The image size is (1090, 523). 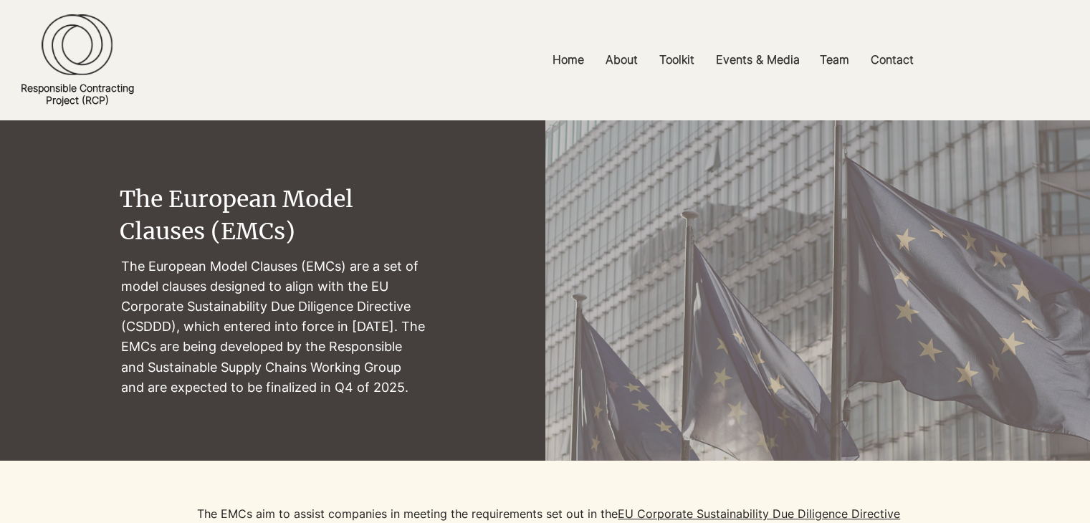 What do you see at coordinates (568, 59) in the screenshot?
I see `p: Home` at bounding box center [568, 59].